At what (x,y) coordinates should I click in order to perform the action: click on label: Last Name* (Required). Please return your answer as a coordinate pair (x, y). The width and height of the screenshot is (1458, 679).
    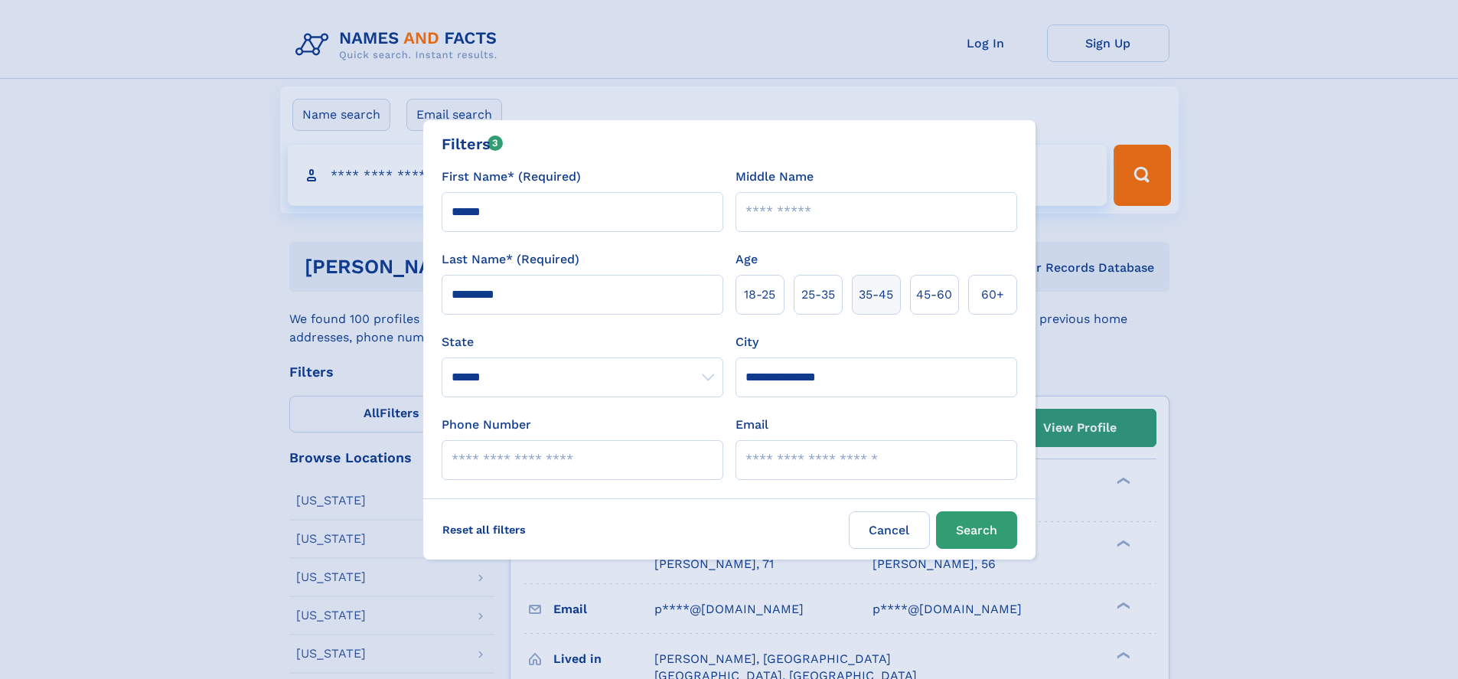
    Looking at the image, I should click on (511, 260).